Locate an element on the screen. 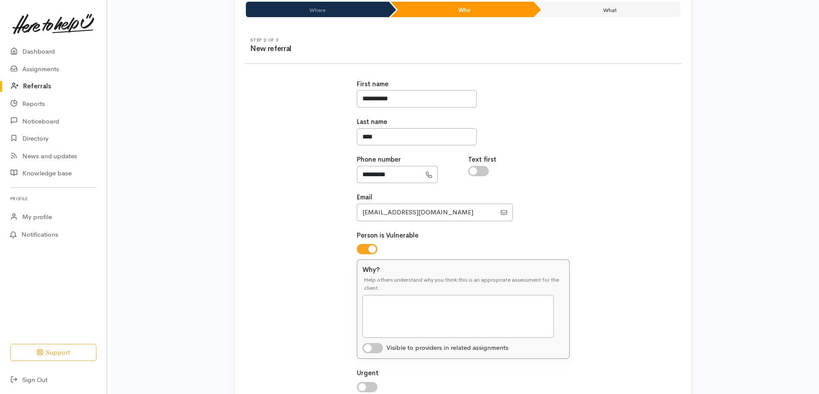  h6: Profile is located at coordinates (53, 198).